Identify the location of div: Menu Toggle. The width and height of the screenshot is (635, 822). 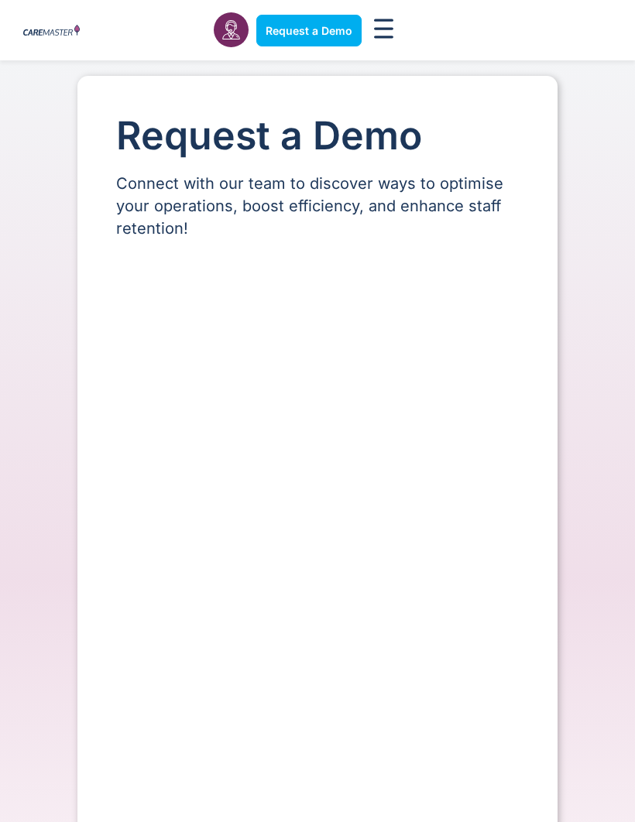
(384, 30).